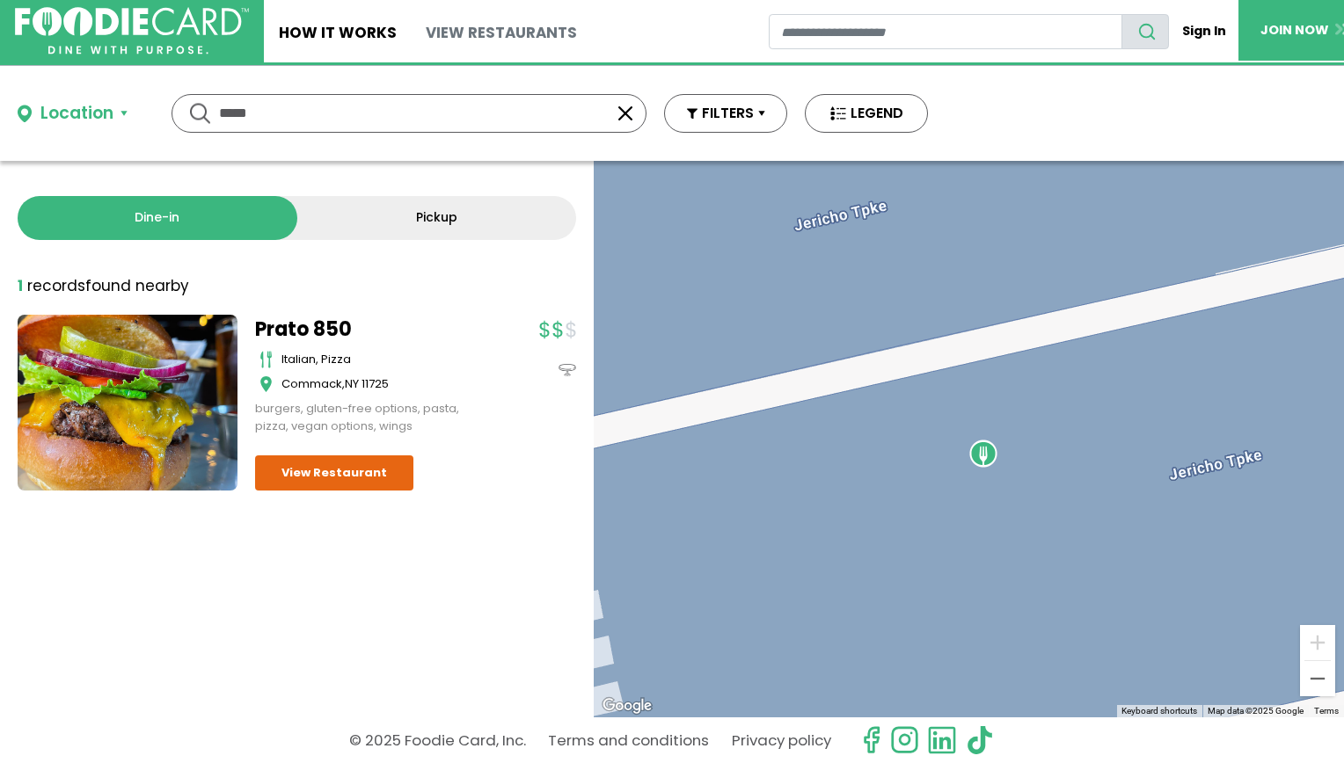  I want to click on p: © 2025 Foodie Card, Inc., so click(437, 740).